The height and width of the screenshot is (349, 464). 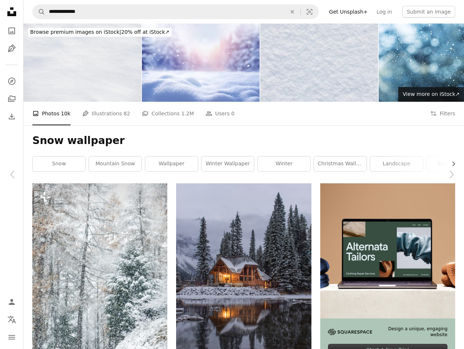 I want to click on button: Visual search, so click(x=310, y=12).